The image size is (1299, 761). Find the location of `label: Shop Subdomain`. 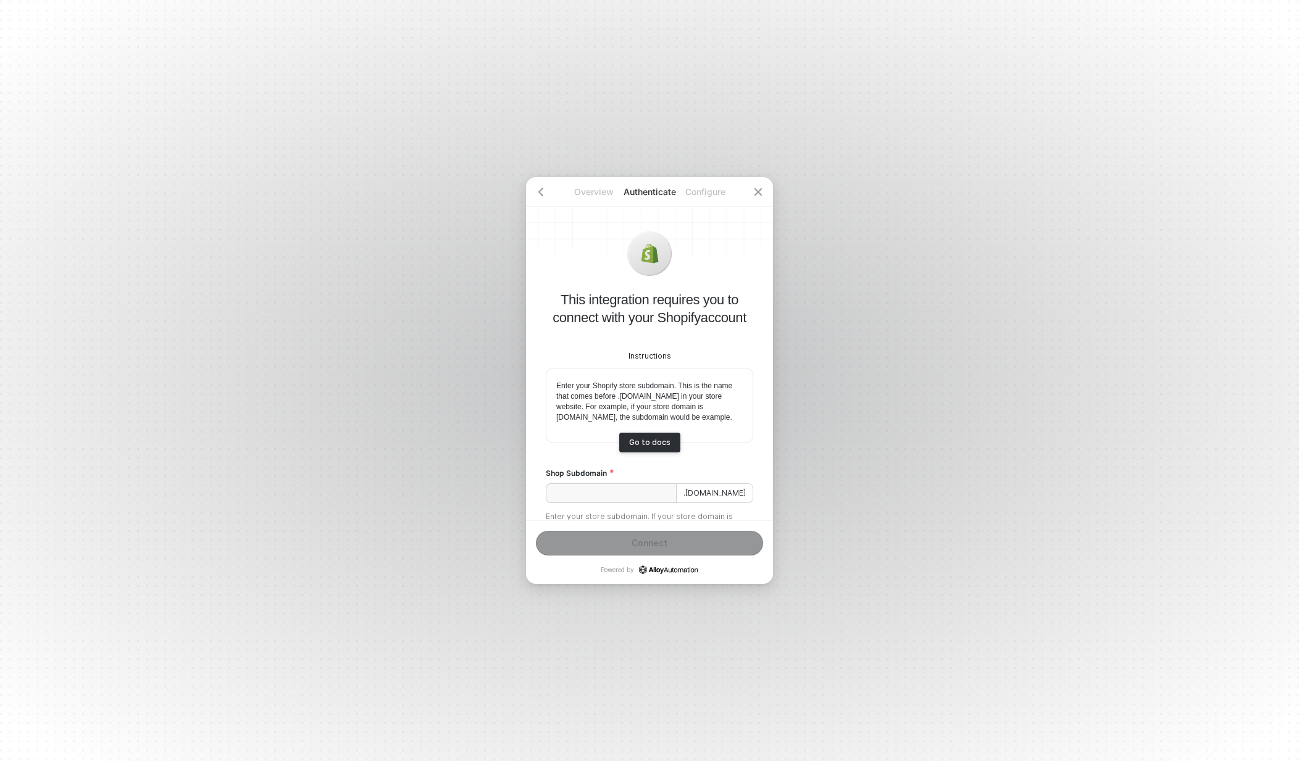

label: Shop Subdomain is located at coordinates (650, 473).